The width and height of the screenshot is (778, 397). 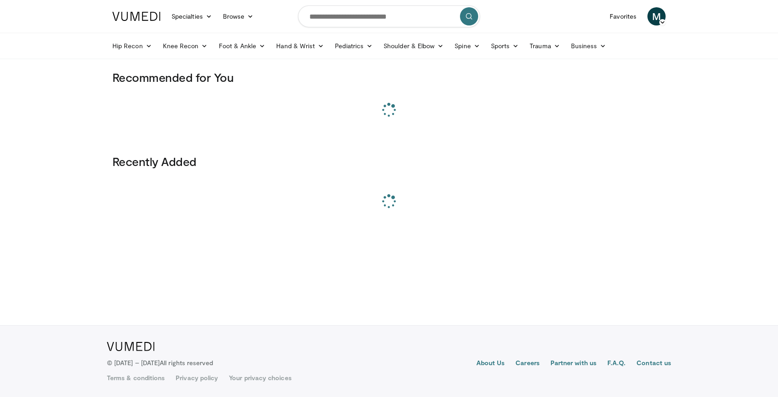 I want to click on a: About Us, so click(x=491, y=364).